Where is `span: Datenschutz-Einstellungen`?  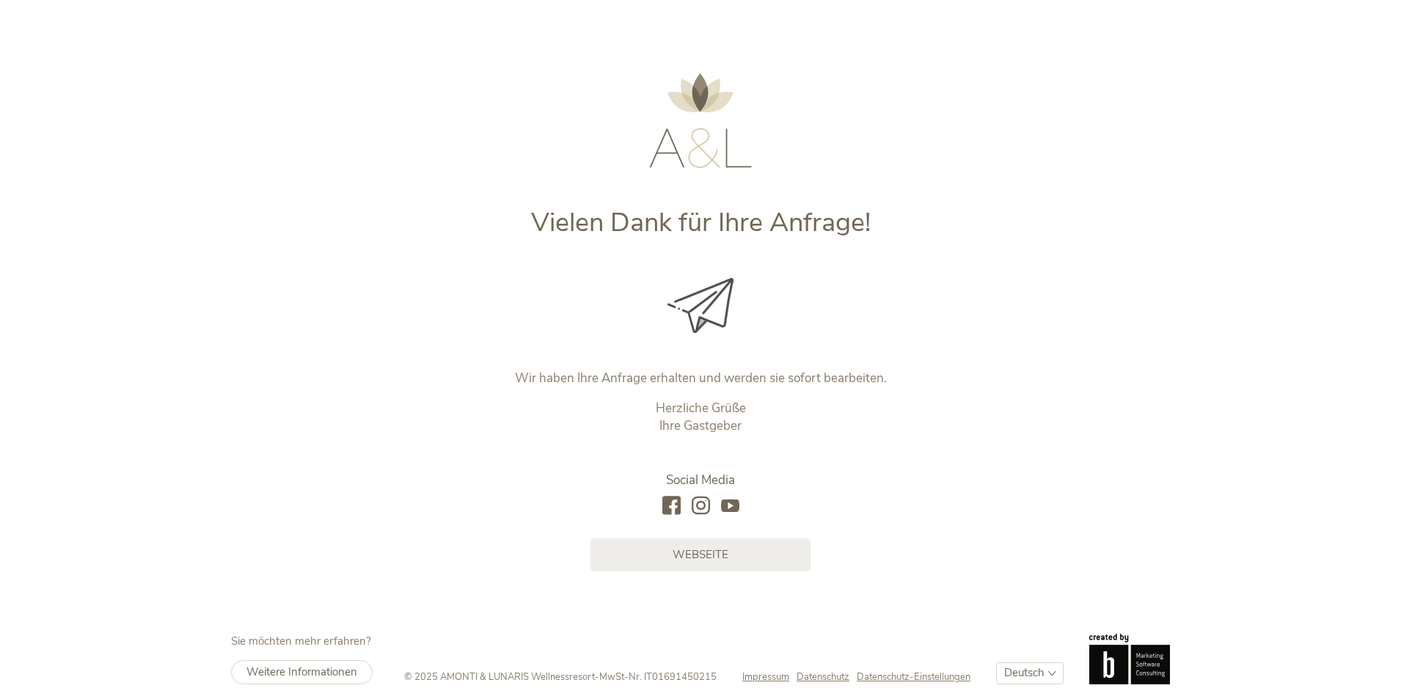 span: Datenschutz-Einstellungen is located at coordinates (913, 677).